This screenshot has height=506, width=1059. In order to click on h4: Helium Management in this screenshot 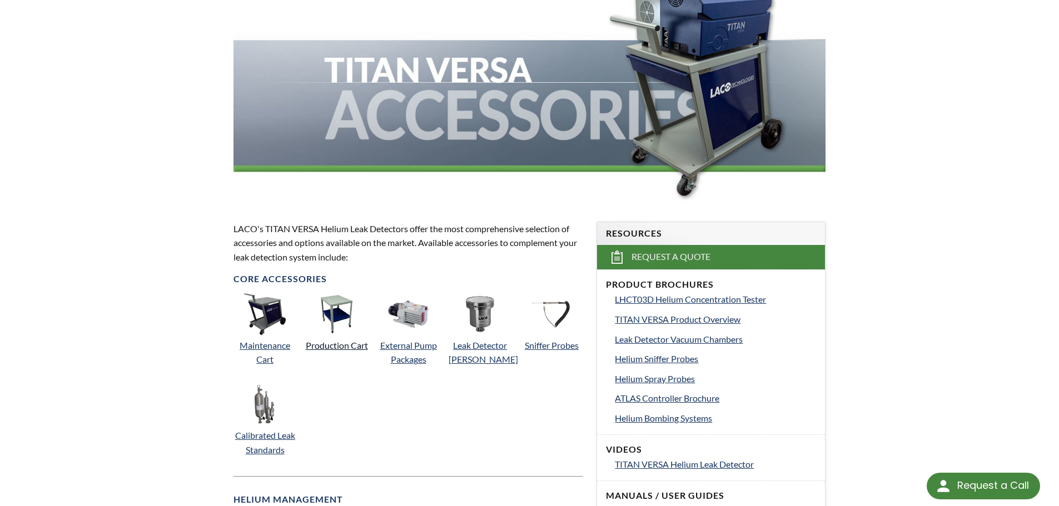, I will do `click(408, 500)`.